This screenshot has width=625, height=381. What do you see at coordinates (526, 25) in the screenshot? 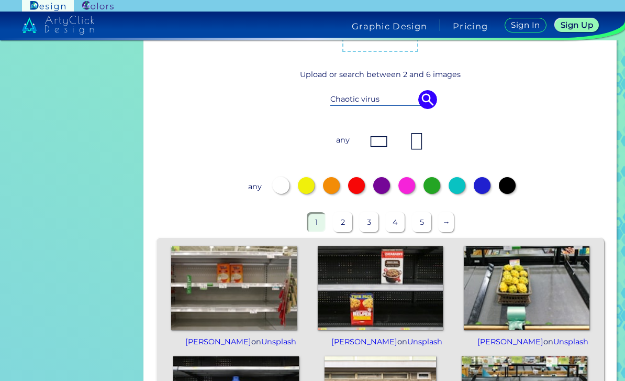
I see `a: Sign In` at bounding box center [526, 25].